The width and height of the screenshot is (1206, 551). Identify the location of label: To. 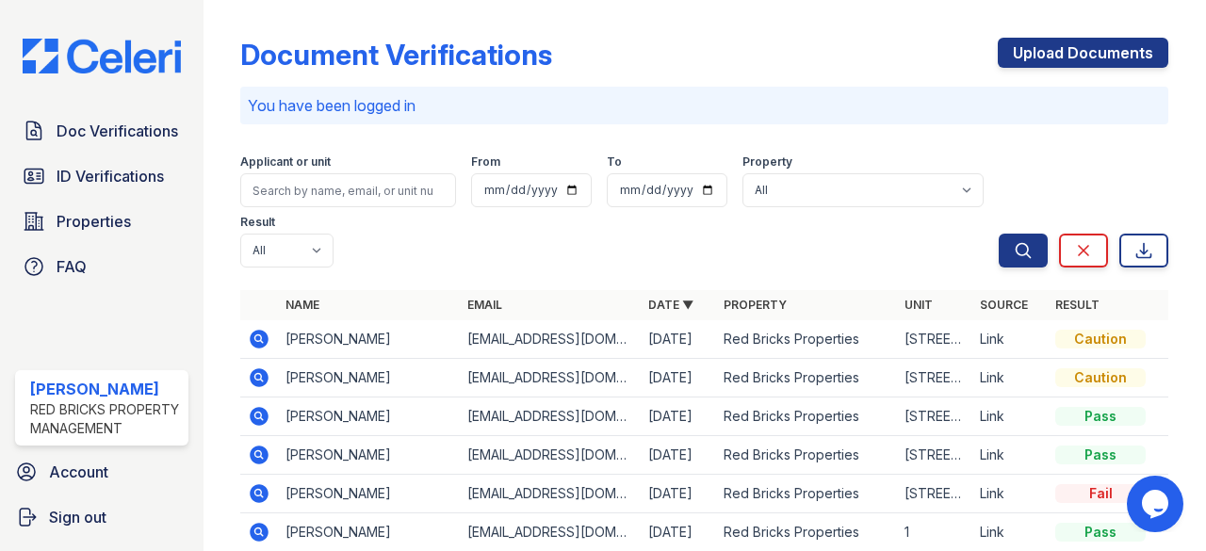
(614, 162).